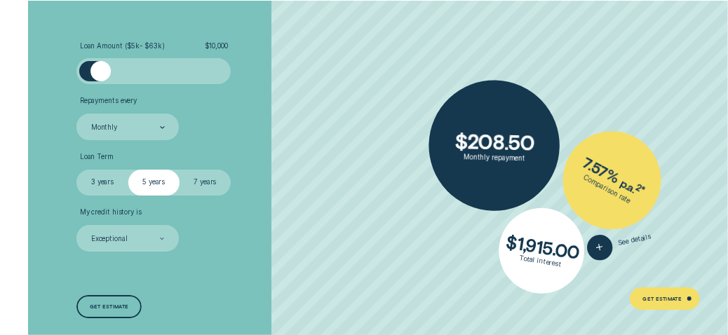 This screenshot has height=335, width=728. I want to click on div: Monthly, so click(104, 128).